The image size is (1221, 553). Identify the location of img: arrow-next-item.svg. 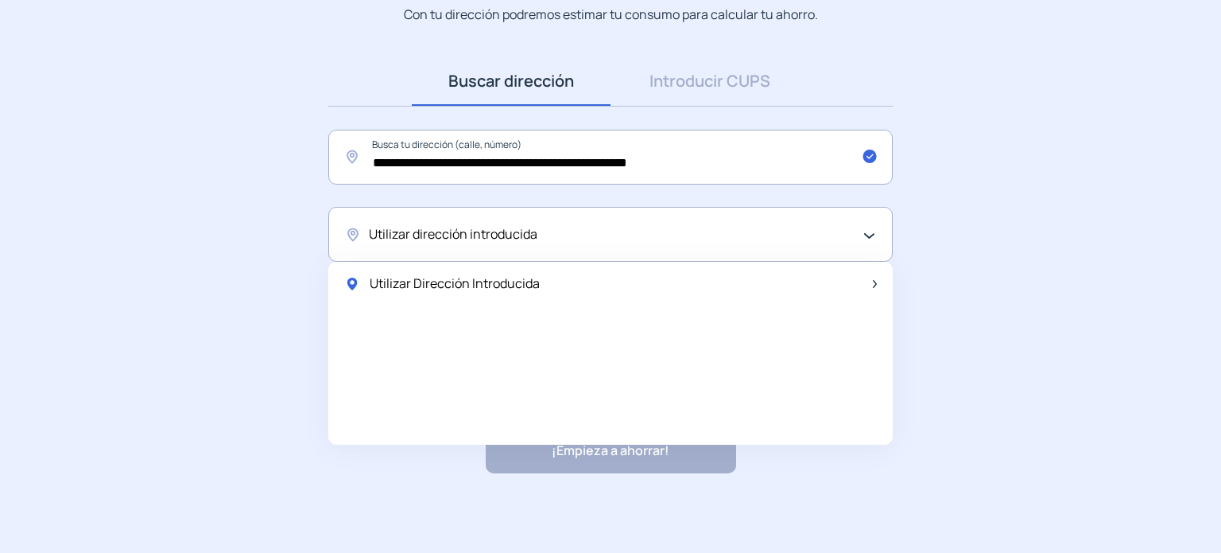
(875, 284).